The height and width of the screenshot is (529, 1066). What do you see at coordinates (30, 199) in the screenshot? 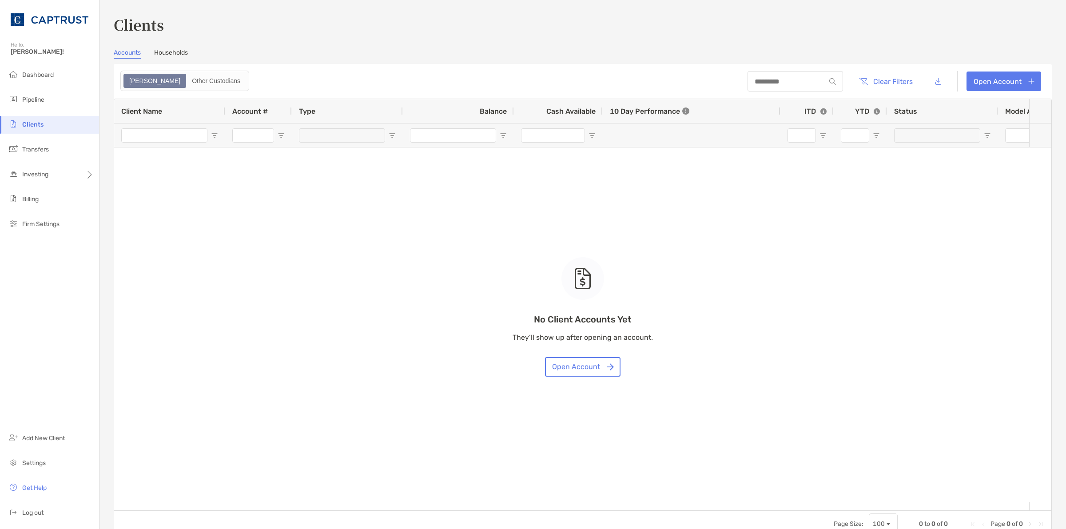
I see `span: Billing` at bounding box center [30, 199].